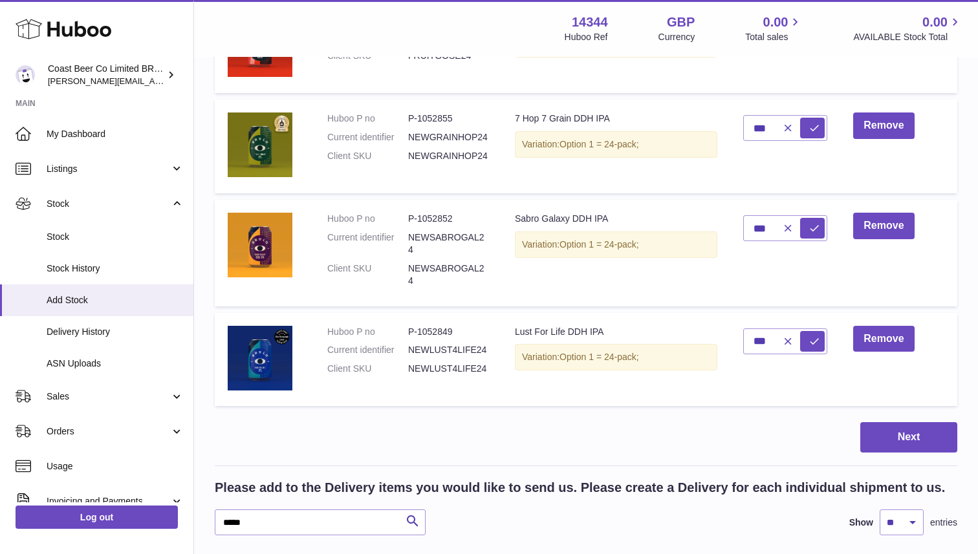 The height and width of the screenshot is (554, 978). Describe the element at coordinates (115, 134) in the screenshot. I see `span: My Dashboard` at that location.